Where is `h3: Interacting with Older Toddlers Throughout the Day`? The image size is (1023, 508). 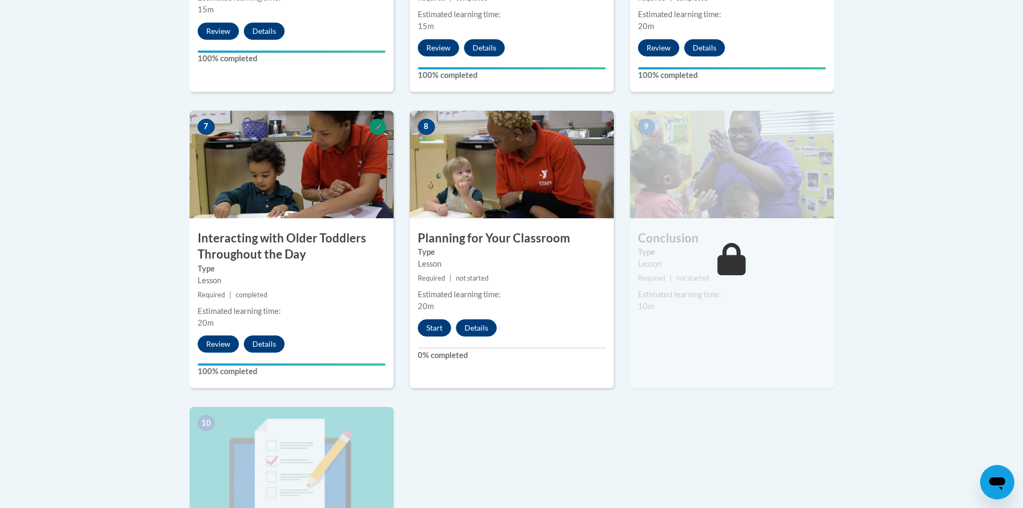 h3: Interacting with Older Toddlers Throughout the Day is located at coordinates (292, 247).